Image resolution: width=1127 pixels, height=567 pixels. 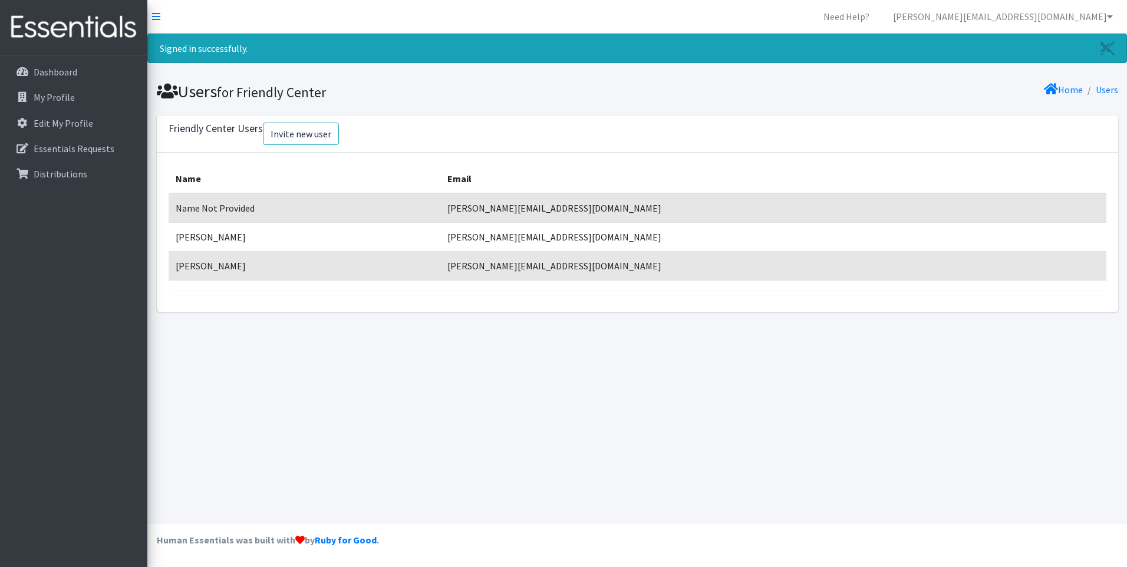 I want to click on p: Essentials Requests, so click(x=74, y=149).